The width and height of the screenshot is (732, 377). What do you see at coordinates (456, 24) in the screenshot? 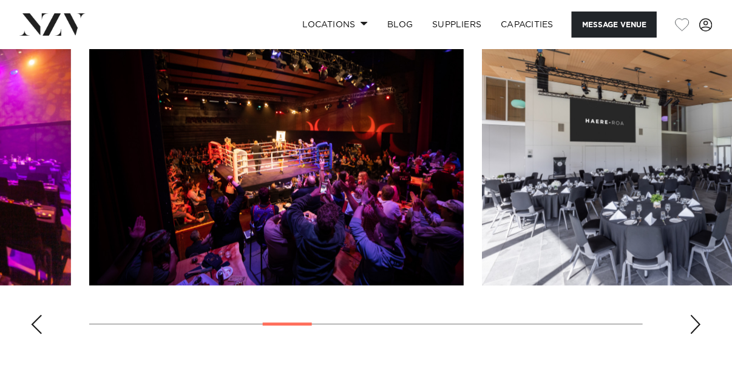
I see `a: SUPPLIERS` at bounding box center [456, 24].